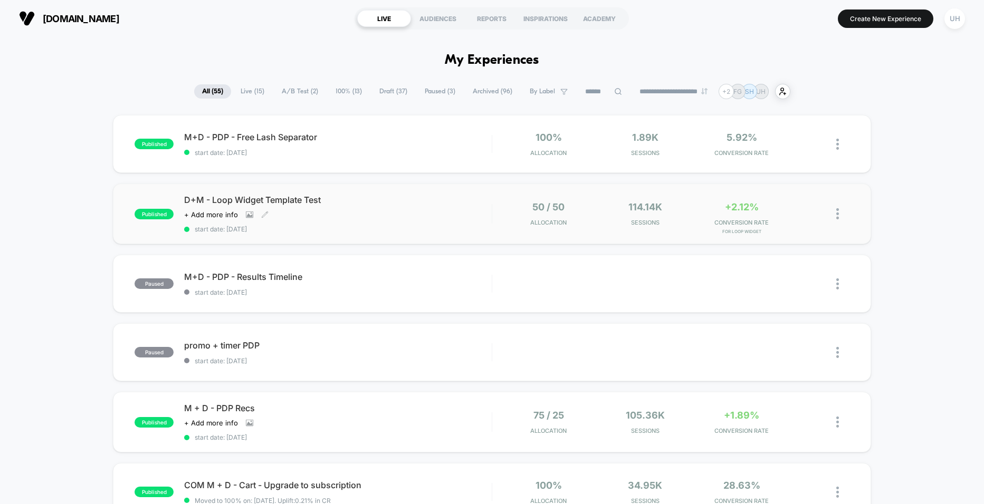 The image size is (984, 504). What do you see at coordinates (737, 91) in the screenshot?
I see `p: FG` at bounding box center [737, 91].